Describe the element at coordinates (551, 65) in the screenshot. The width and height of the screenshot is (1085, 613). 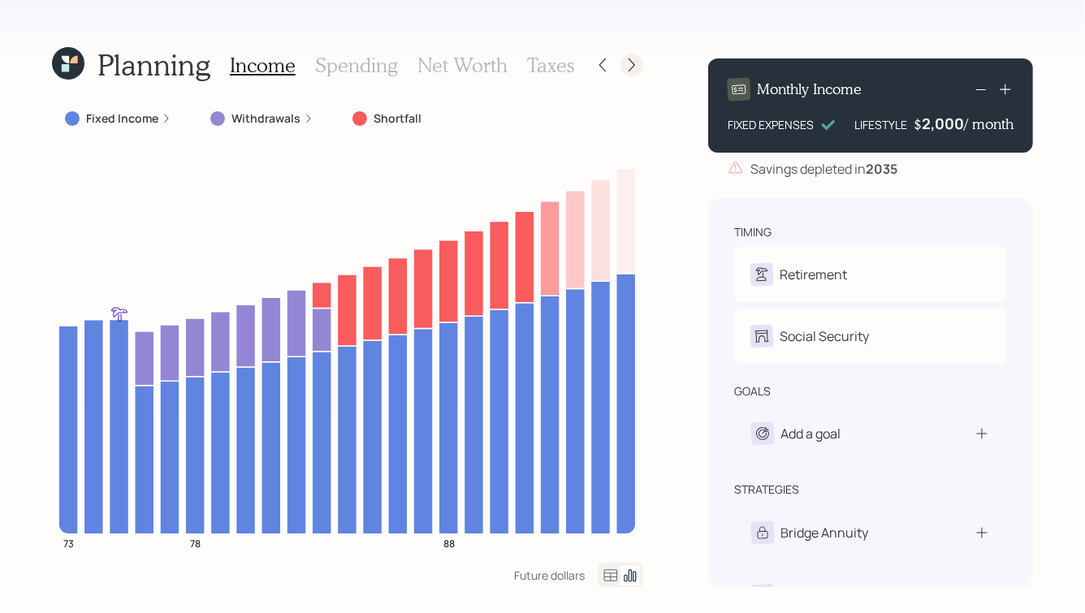
I see `h3: Taxes` at that location.